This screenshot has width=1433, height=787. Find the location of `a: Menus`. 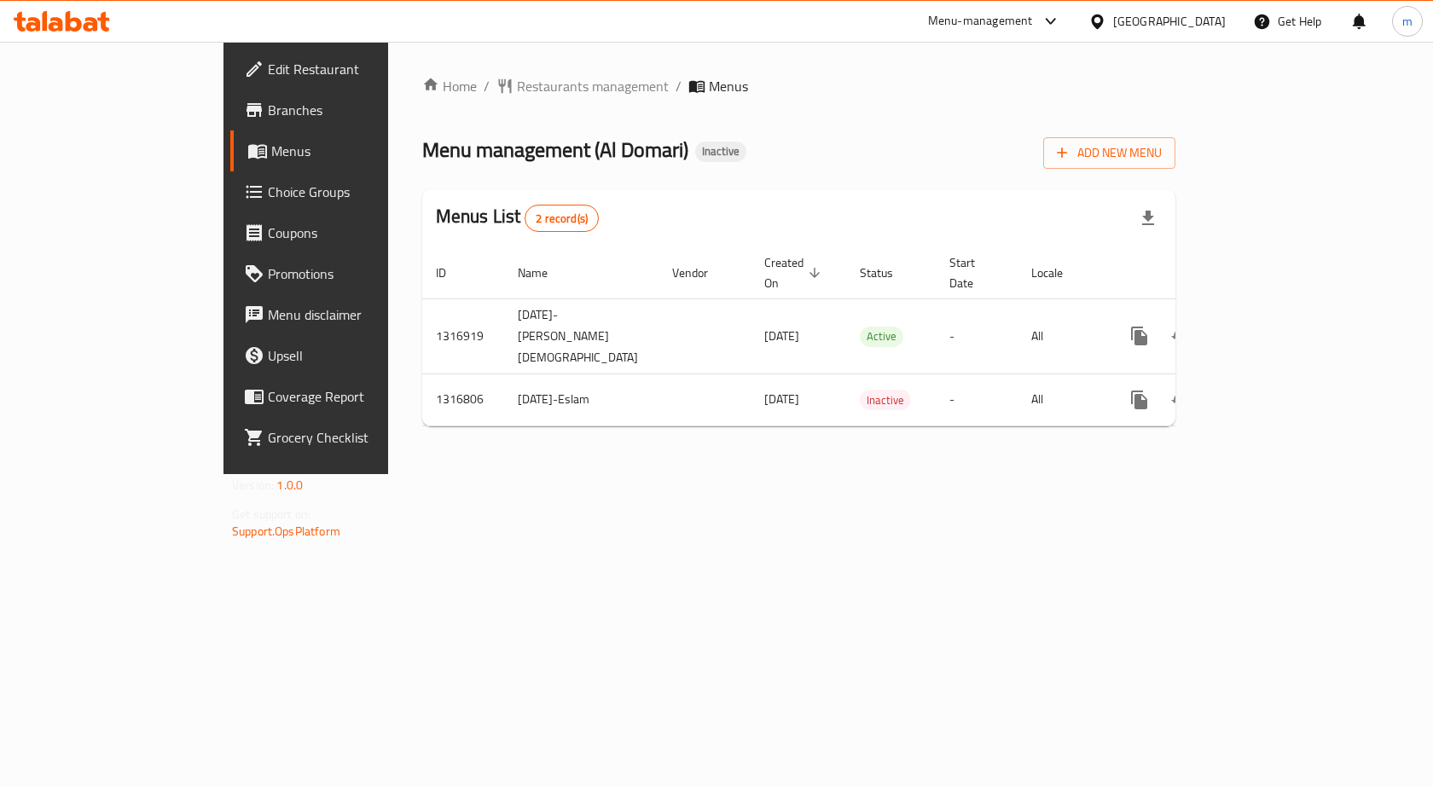

a: Menus is located at coordinates (346, 151).